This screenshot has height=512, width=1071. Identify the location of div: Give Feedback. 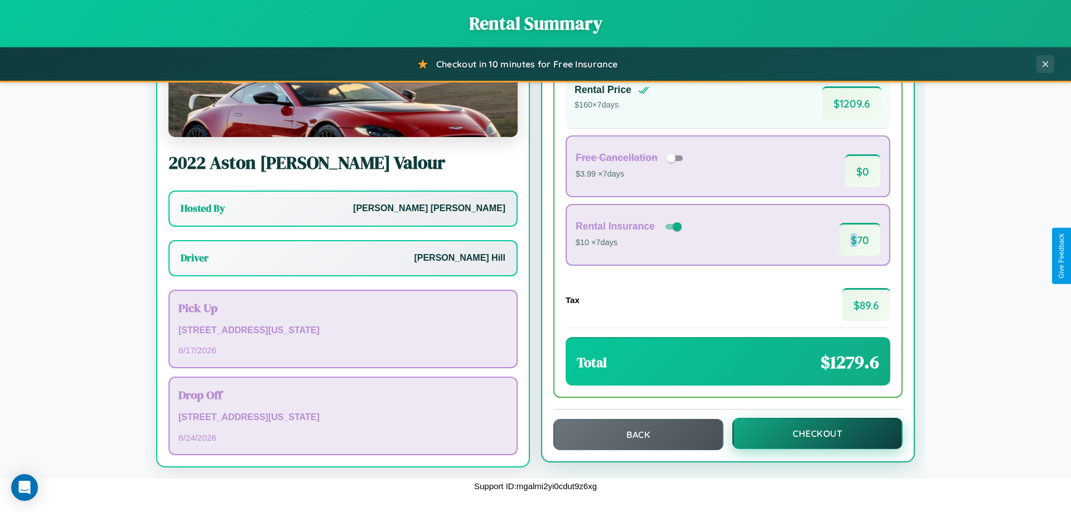
(1061, 256).